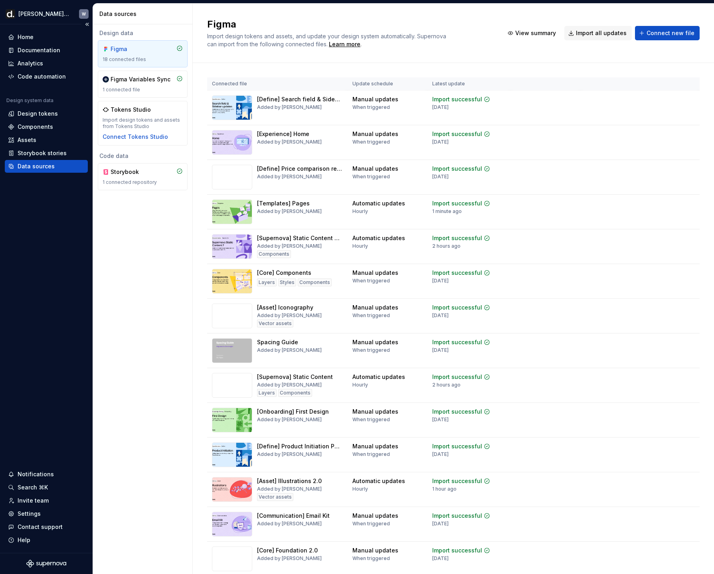  Describe the element at coordinates (142, 54) in the screenshot. I see `a: Figma18 connected files` at that location.